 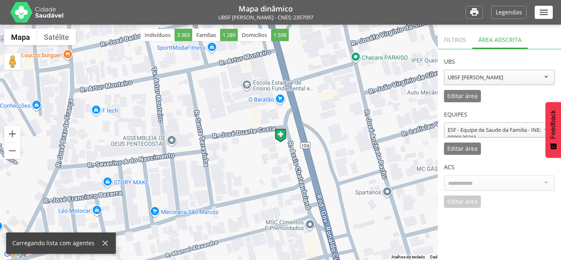 I want to click on div: Carregando lista com agentes, so click(x=56, y=243).